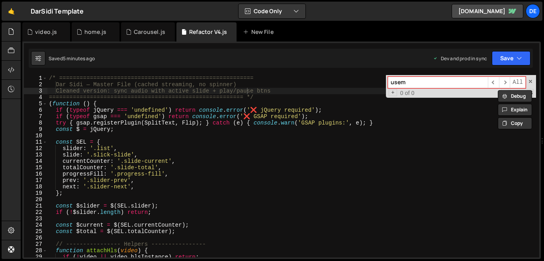  Describe the element at coordinates (35, 155) in the screenshot. I see `div: 13` at that location.